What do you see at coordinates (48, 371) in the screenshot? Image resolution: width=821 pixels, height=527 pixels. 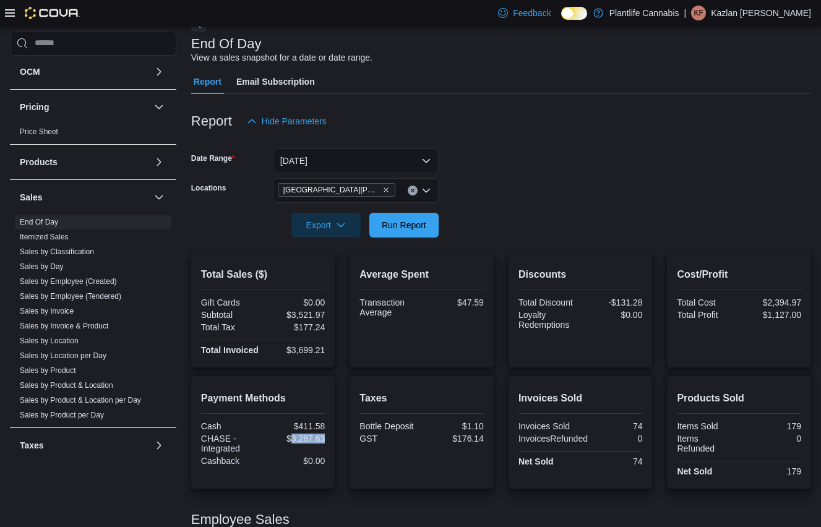 I see `span: Sales by Product` at bounding box center [48, 371].